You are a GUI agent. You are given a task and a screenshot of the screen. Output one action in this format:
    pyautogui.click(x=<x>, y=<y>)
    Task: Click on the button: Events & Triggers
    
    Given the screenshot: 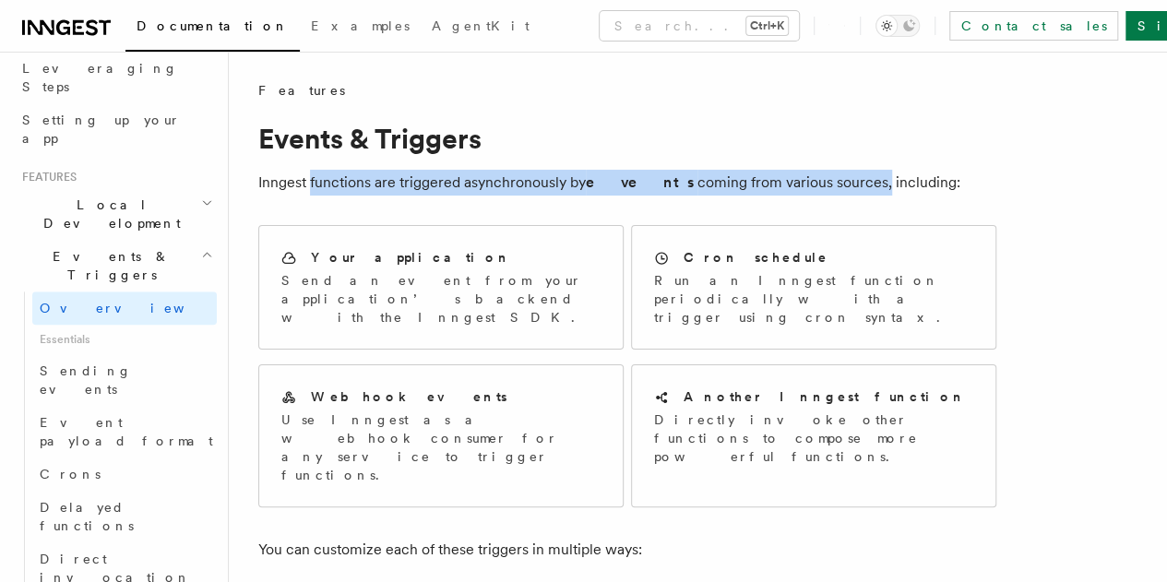 What is the action you would take?
    pyautogui.click(x=115, y=266)
    